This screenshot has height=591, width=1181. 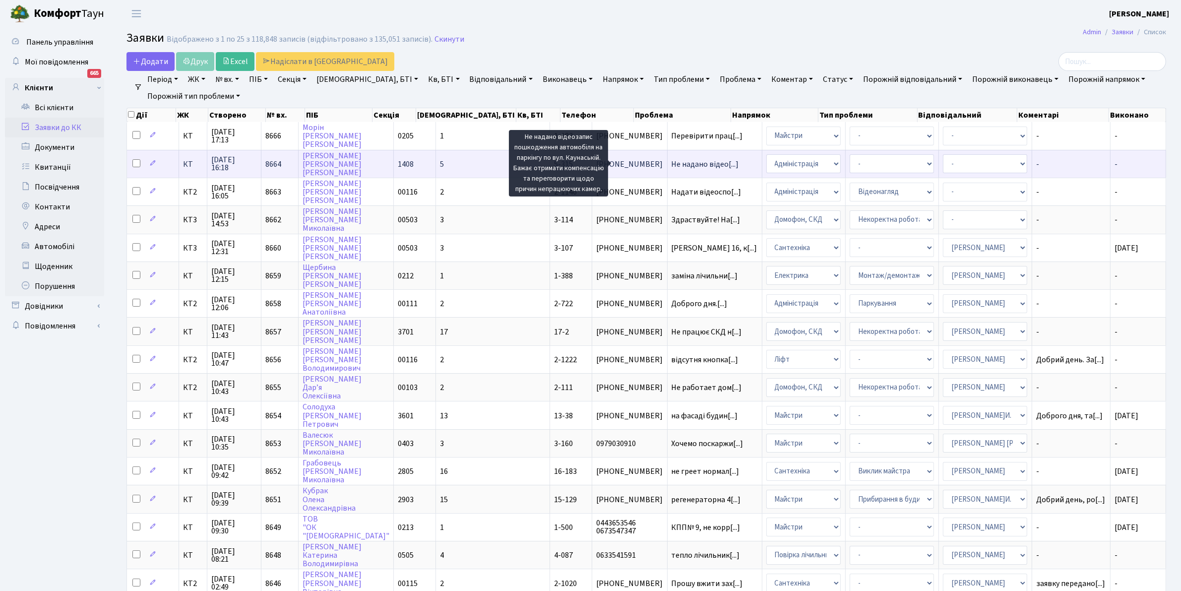 What do you see at coordinates (1071, 500) in the screenshot?
I see `span: Добрий день, ро[...]` at bounding box center [1071, 500].